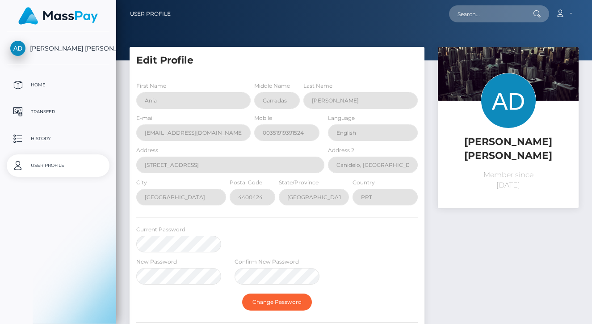  Describe the element at coordinates (58, 165) in the screenshot. I see `p: User Profile` at that location.